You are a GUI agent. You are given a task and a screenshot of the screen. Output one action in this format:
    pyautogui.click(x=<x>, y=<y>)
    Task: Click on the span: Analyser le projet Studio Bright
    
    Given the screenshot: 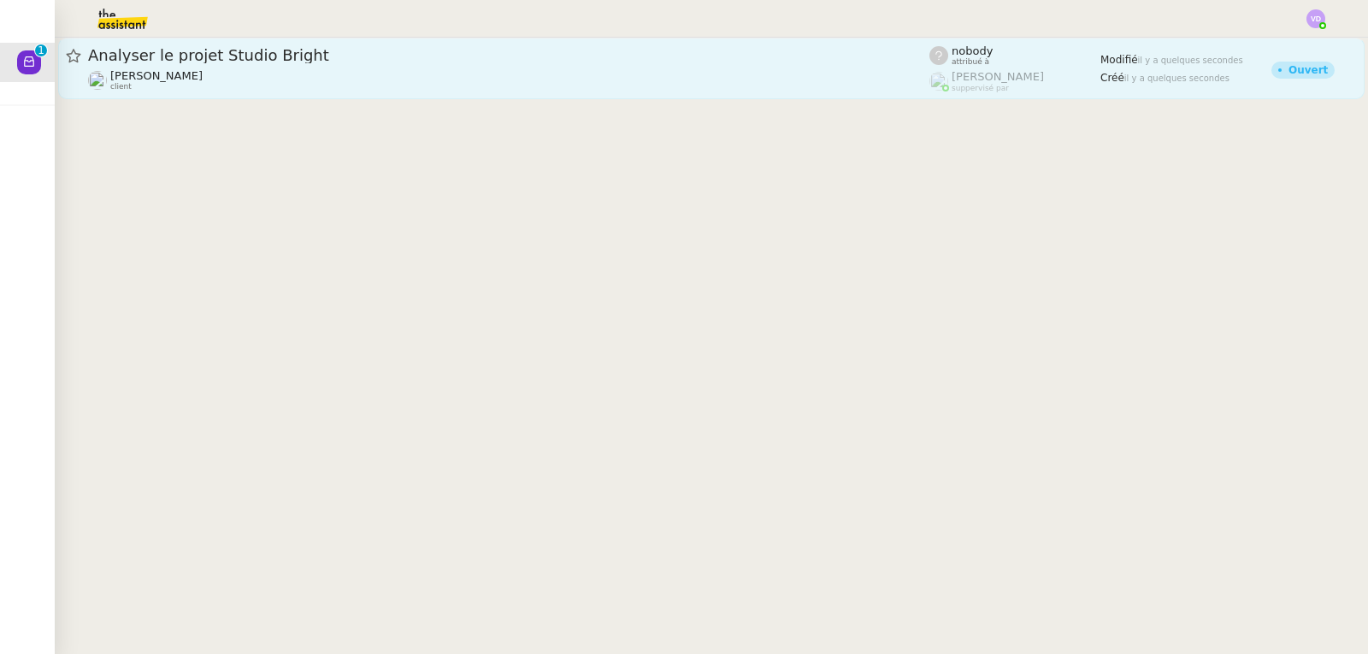 What is the action you would take?
    pyautogui.click(x=509, y=56)
    